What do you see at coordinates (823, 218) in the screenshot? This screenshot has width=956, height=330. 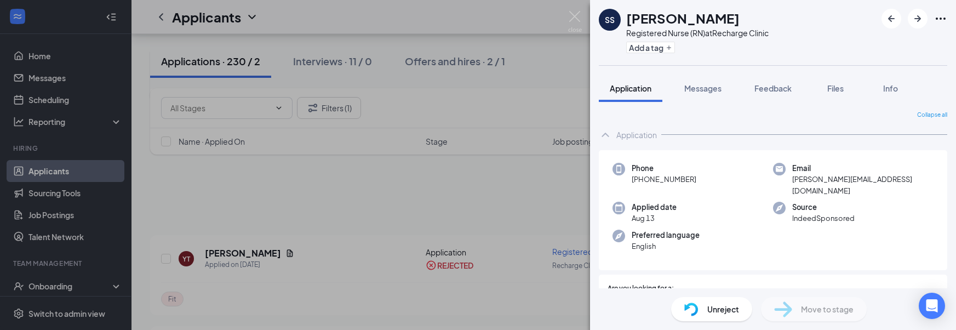 I see `span: IndeedSponsored` at bounding box center [823, 218].